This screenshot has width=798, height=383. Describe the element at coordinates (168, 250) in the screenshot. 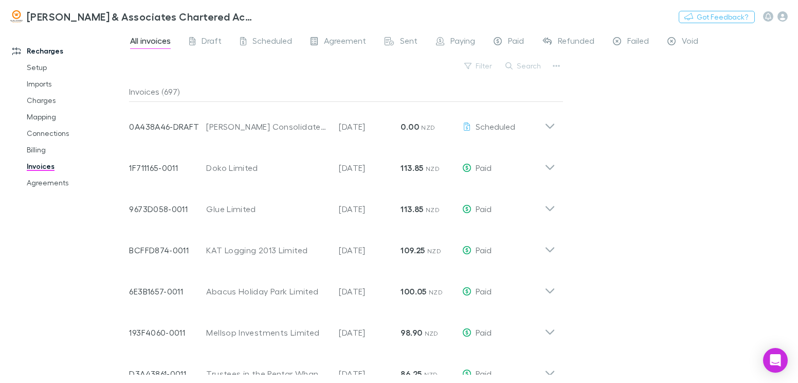

I see `p: BCFFD874-0011` at that location.